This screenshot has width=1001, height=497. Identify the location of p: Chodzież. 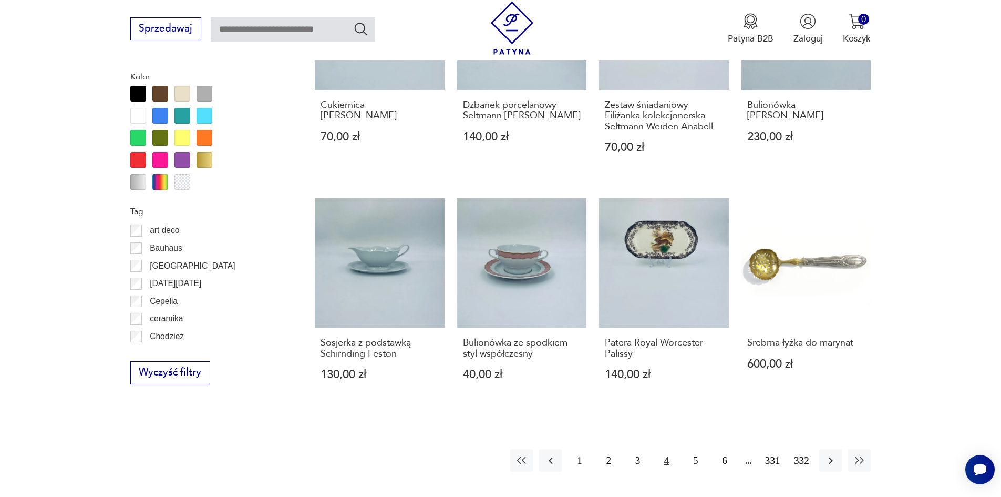
(167, 336).